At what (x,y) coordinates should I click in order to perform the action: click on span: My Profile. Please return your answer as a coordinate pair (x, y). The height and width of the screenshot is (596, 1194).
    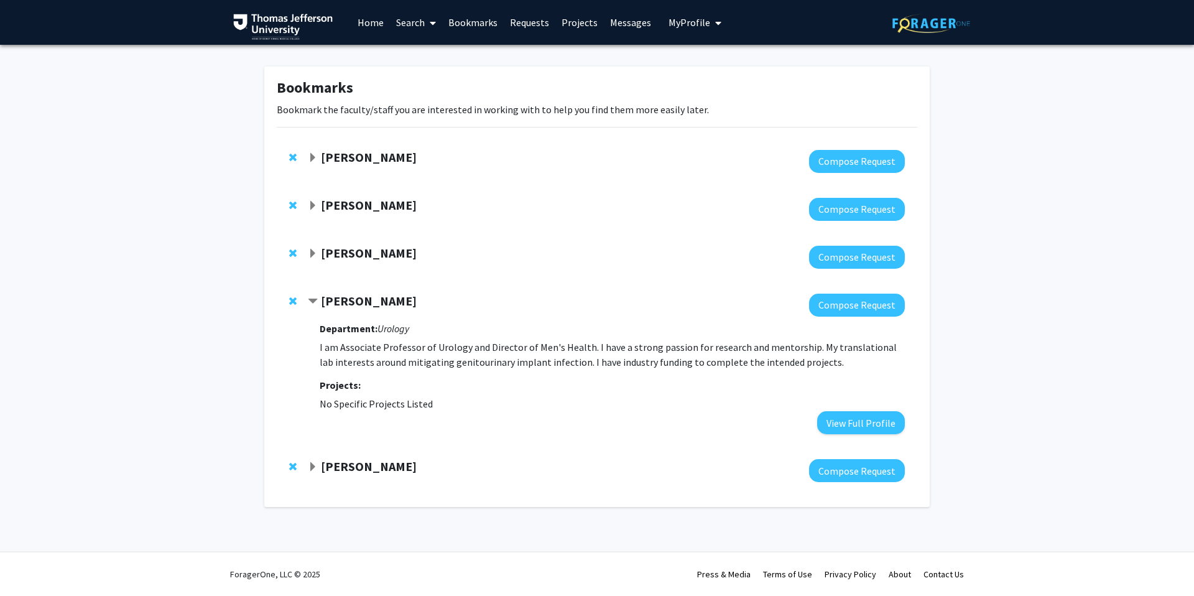
    Looking at the image, I should click on (689, 22).